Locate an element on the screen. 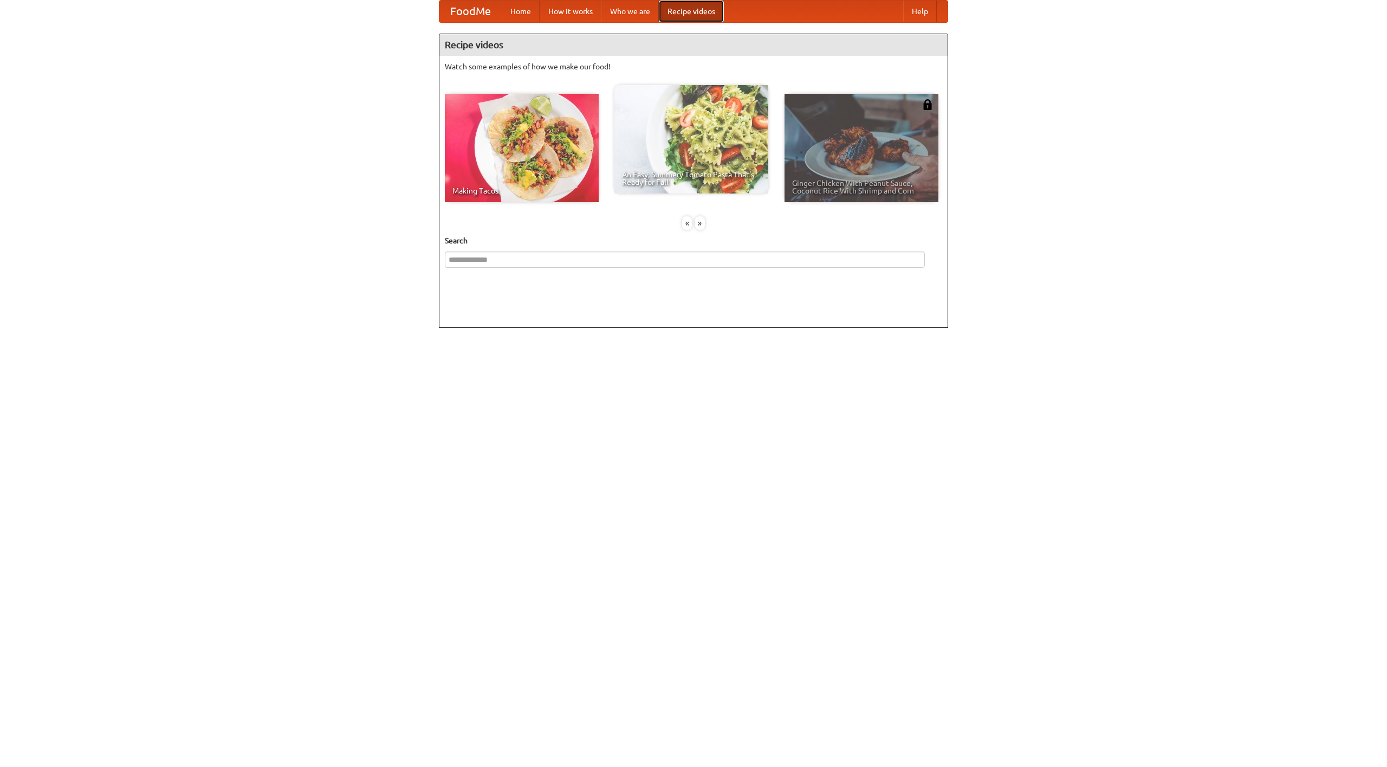 This screenshot has width=1387, height=767. a: Making Tacos is located at coordinates (522, 148).